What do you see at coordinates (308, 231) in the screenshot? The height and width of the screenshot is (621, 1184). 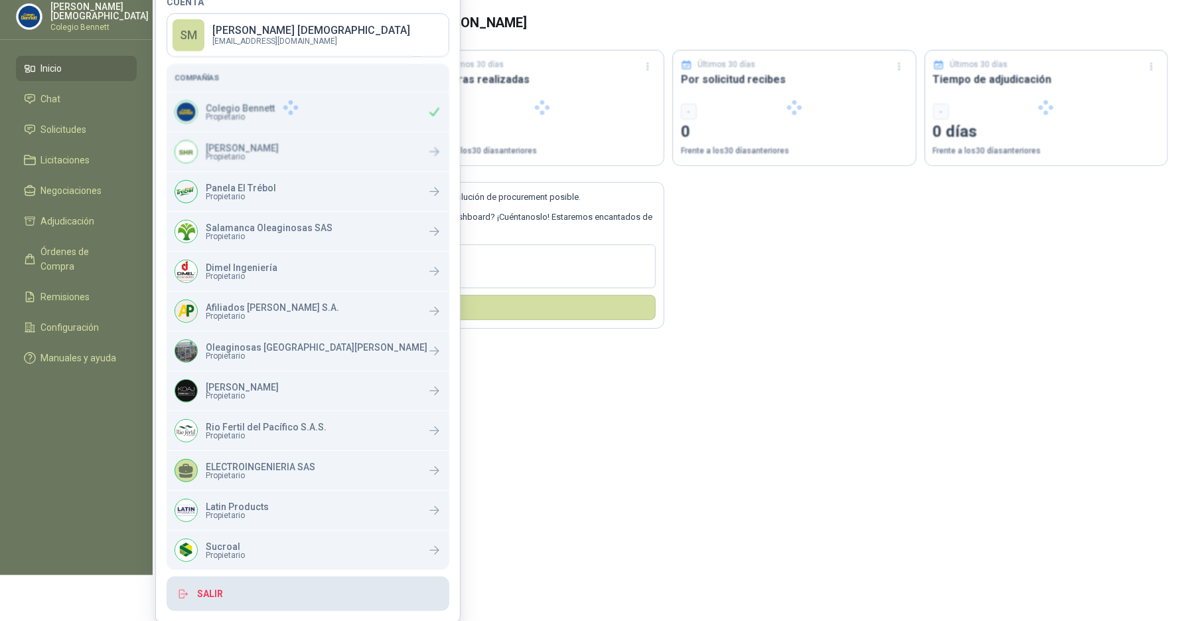 I see `div: Company LogoSalamanca Oleaginosas SASPropietario` at bounding box center [308, 231].